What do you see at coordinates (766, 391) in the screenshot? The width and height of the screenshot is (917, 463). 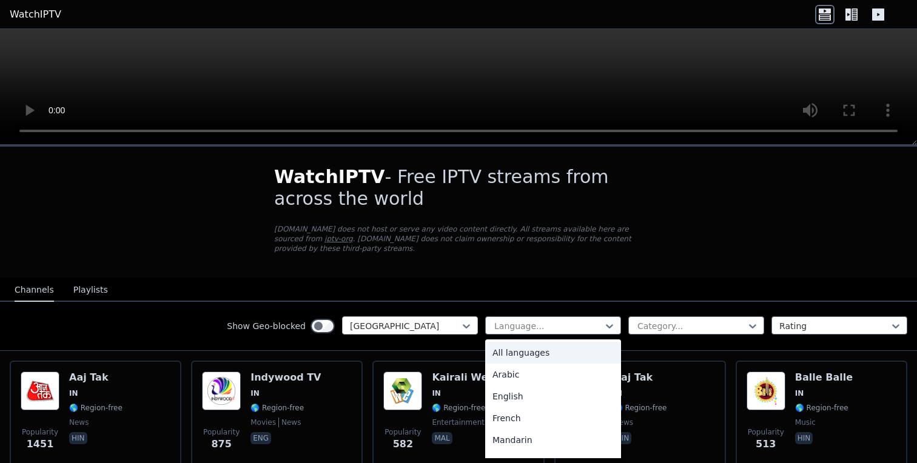 I see `img: Balle Balle` at bounding box center [766, 391].